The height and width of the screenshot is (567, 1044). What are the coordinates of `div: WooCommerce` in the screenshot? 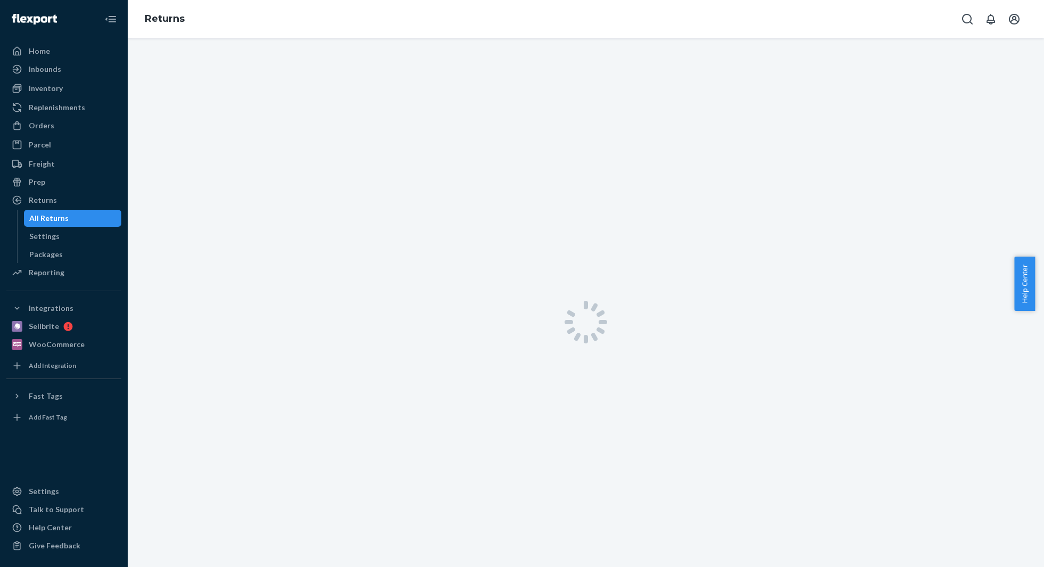 It's located at (56, 344).